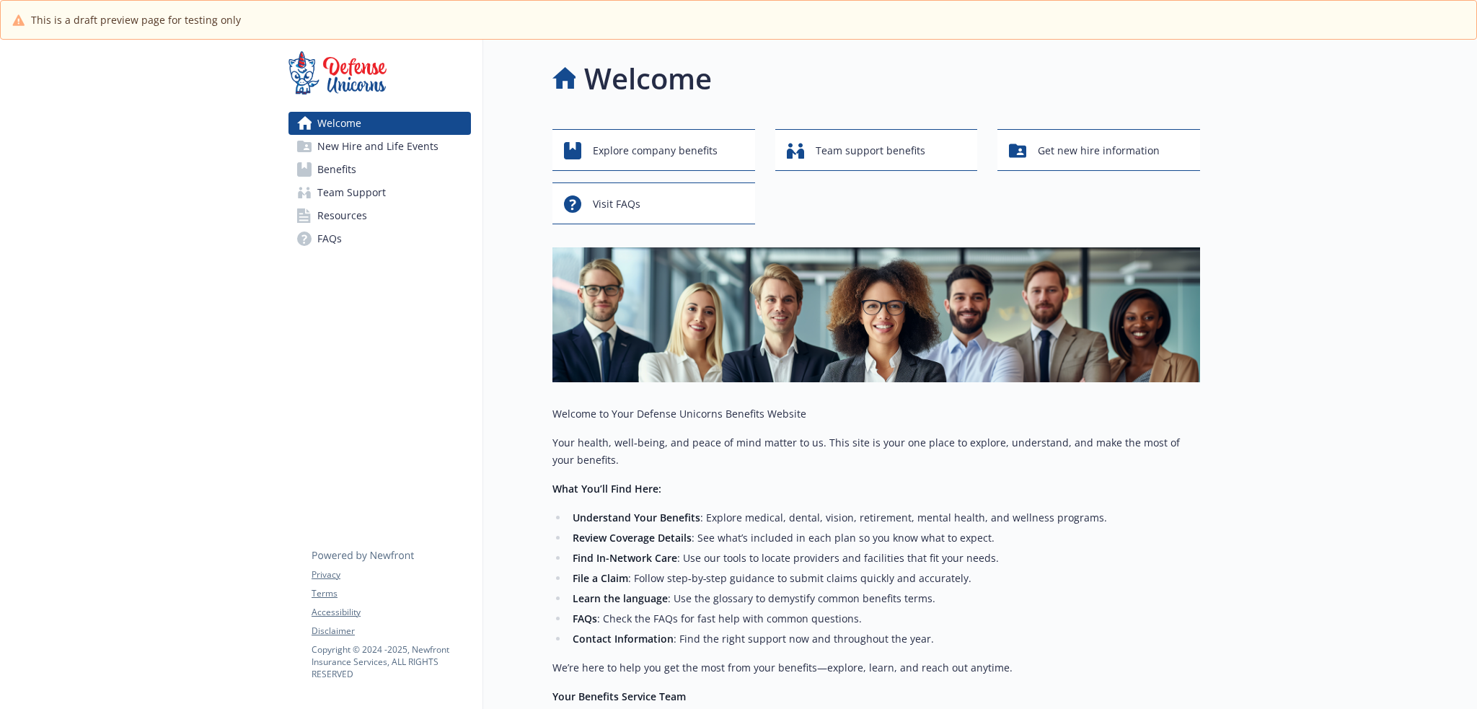 This screenshot has height=709, width=1477. I want to click on a: FAQs, so click(379, 239).